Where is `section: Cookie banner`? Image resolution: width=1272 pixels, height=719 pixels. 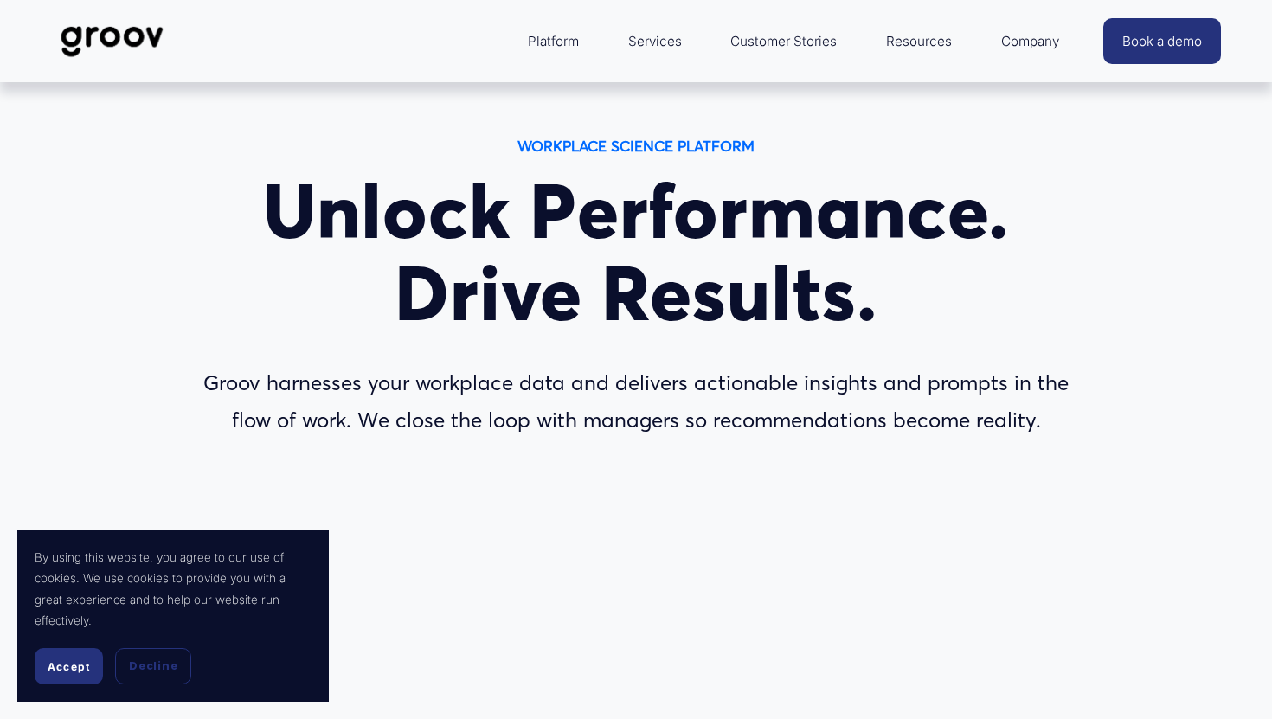
section: Cookie banner is located at coordinates (173, 615).